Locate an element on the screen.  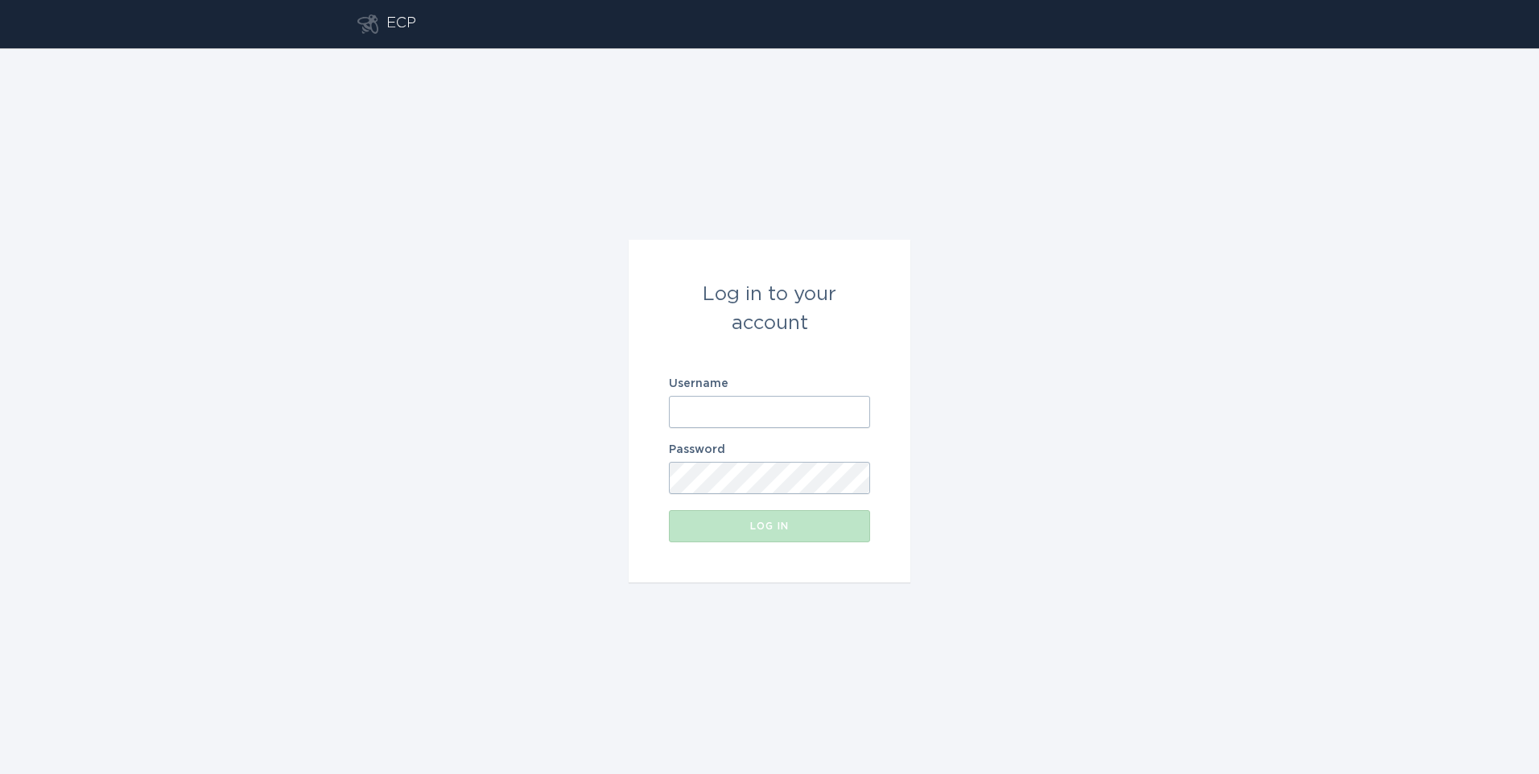
div: Log in is located at coordinates (769, 526).